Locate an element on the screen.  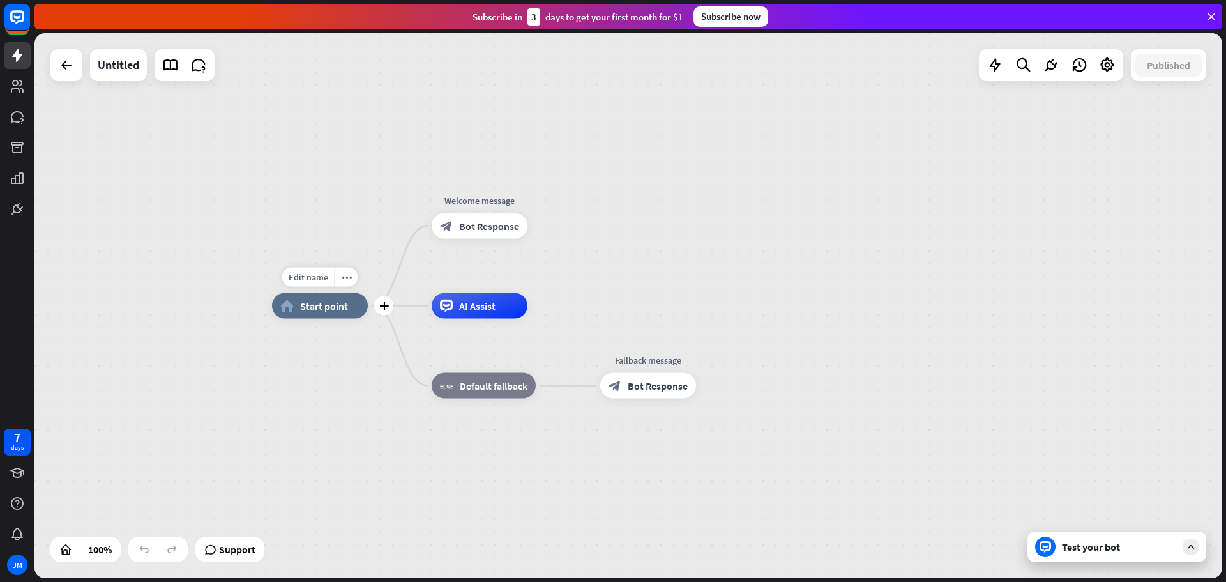
i: plus is located at coordinates (384, 306).